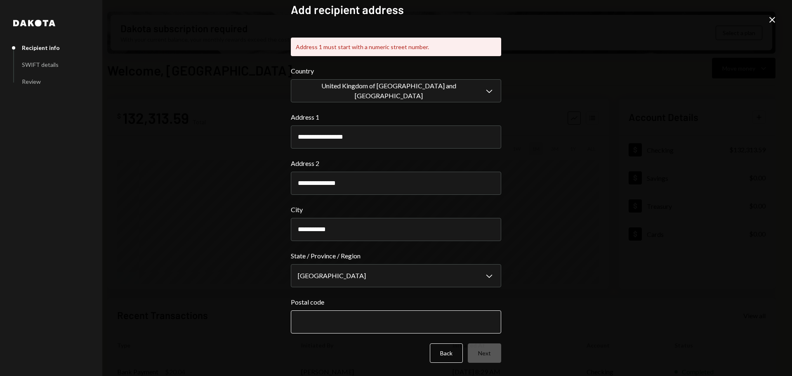 This screenshot has width=792, height=376. Describe the element at coordinates (40, 64) in the screenshot. I see `div: SWIFT details` at that location.